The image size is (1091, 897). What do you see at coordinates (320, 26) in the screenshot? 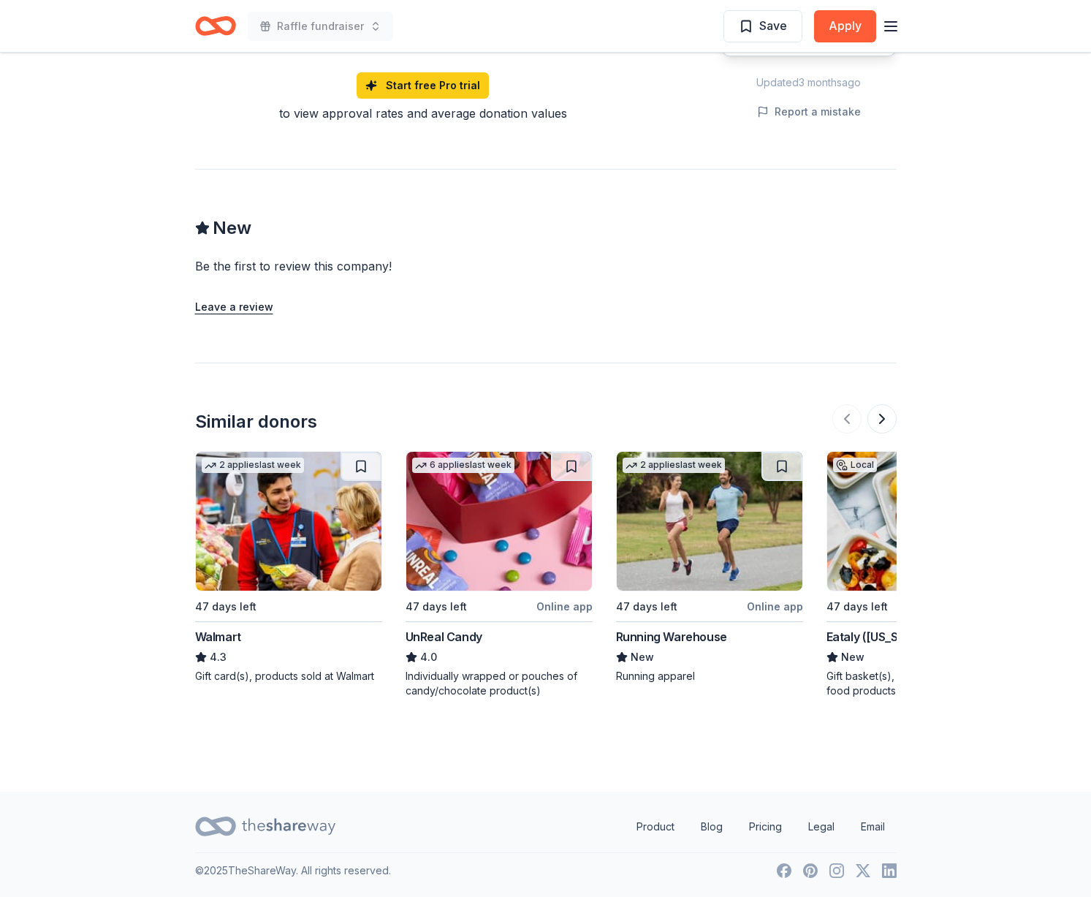
I see `button: Raffle fundraiser` at bounding box center [320, 26].